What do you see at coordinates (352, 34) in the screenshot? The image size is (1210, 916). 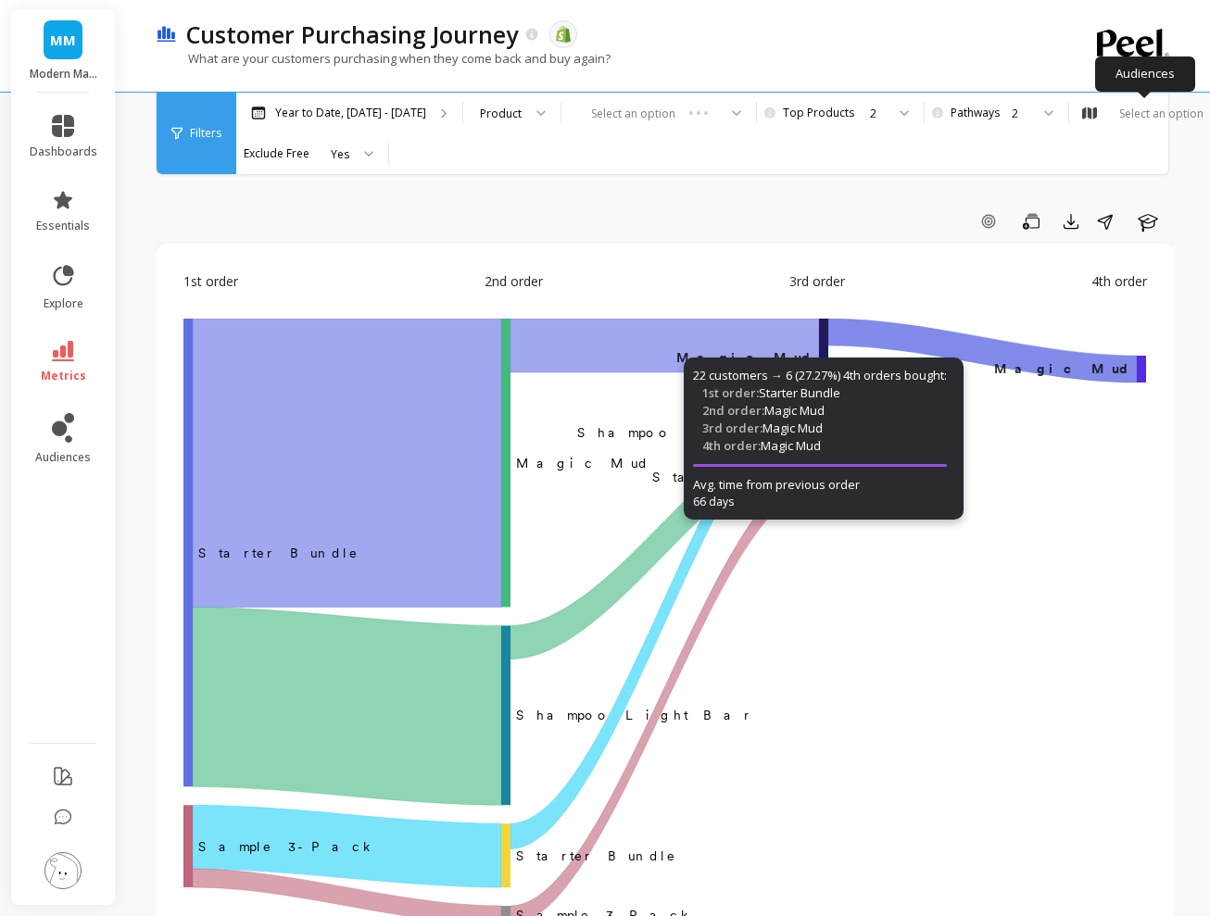 I see `p: Customer Purchasing Journey` at bounding box center [352, 34].